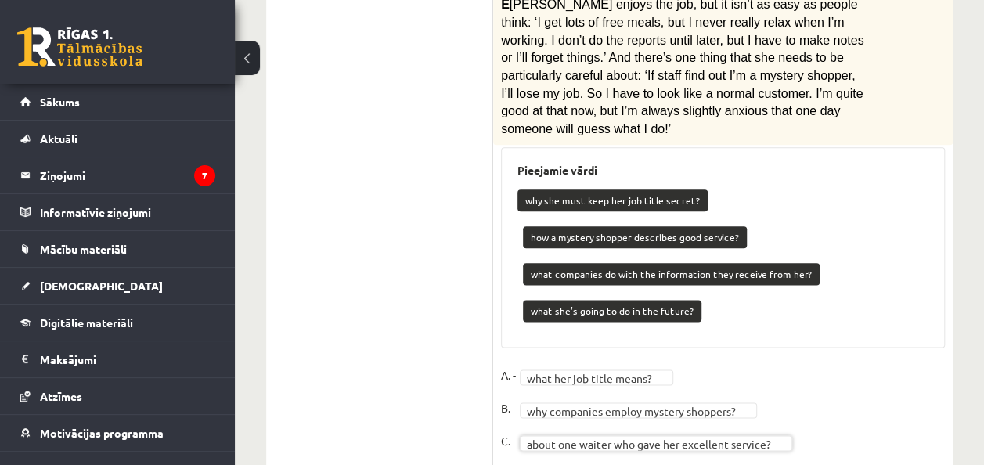 This screenshot has width=984, height=465. What do you see at coordinates (589, 378) in the screenshot?
I see `span: what her job title means?` at bounding box center [589, 378].